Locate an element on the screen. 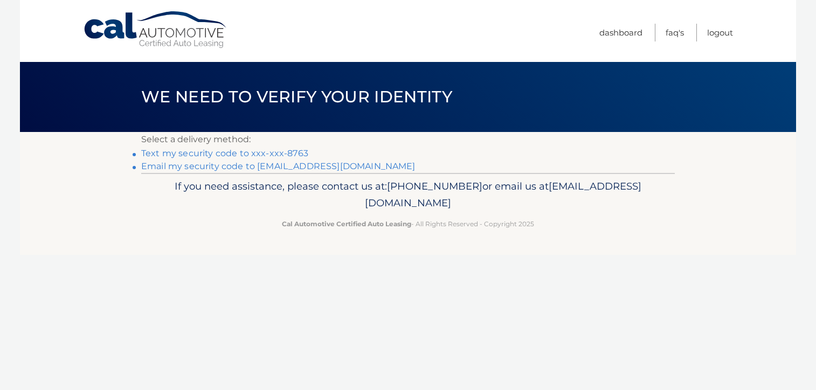 This screenshot has width=816, height=390. a: Cal Automotive is located at coordinates (156, 30).